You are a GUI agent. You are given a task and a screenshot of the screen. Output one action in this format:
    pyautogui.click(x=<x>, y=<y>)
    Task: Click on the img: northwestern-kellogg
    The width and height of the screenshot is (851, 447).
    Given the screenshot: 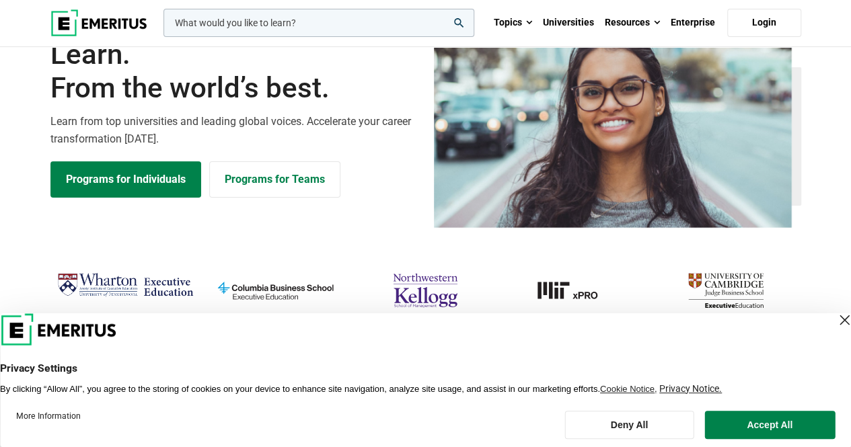 What is the action you would take?
    pyautogui.click(x=425, y=291)
    